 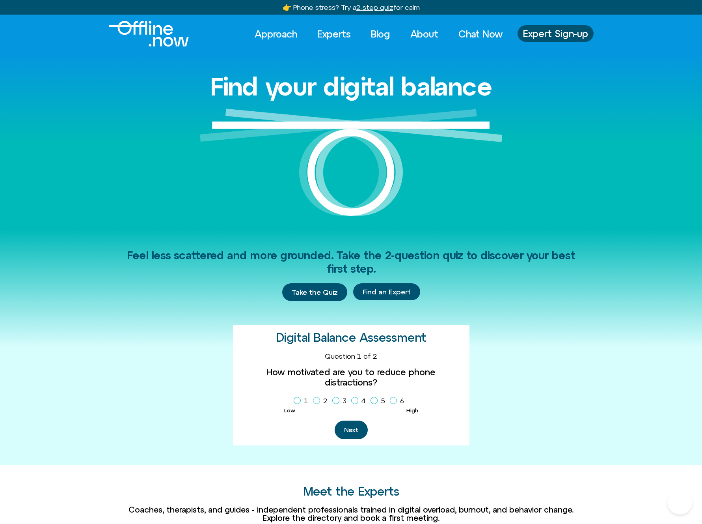 I want to click on label: How motivated are you to reduce phone distractions?, so click(x=351, y=377).